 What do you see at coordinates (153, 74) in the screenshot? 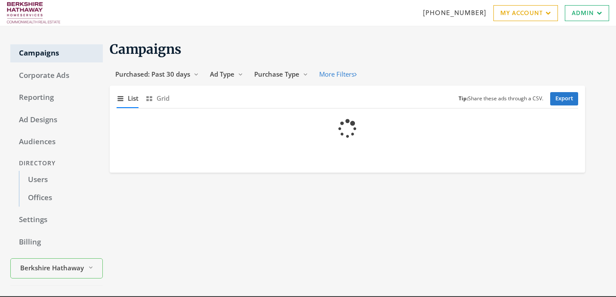
I see `span: Purchased: Past 30 days` at bounding box center [153, 74].